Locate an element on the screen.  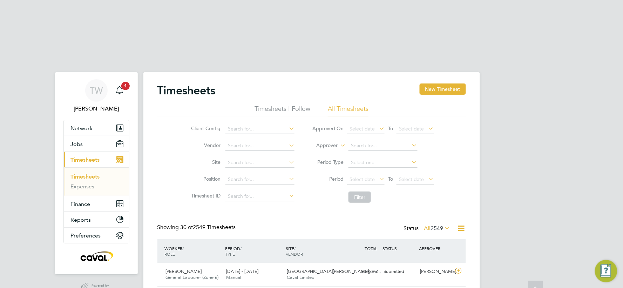
button: Network is located at coordinates (96, 128).